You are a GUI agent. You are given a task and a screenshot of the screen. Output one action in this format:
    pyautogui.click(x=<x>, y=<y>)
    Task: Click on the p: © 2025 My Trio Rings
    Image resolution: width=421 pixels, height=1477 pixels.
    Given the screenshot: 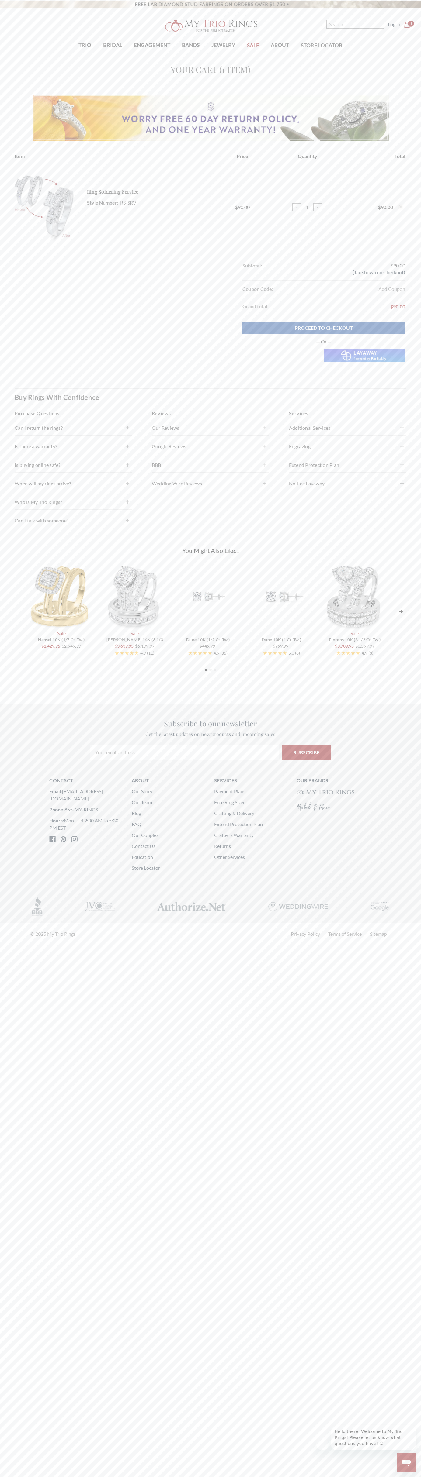 What is the action you would take?
    pyautogui.click(x=53, y=934)
    